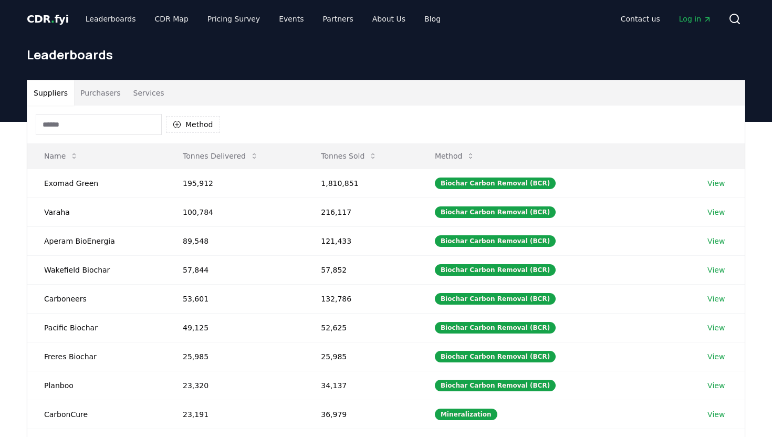 This screenshot has height=437, width=772. What do you see at coordinates (291, 19) in the screenshot?
I see `a: Events` at bounding box center [291, 19].